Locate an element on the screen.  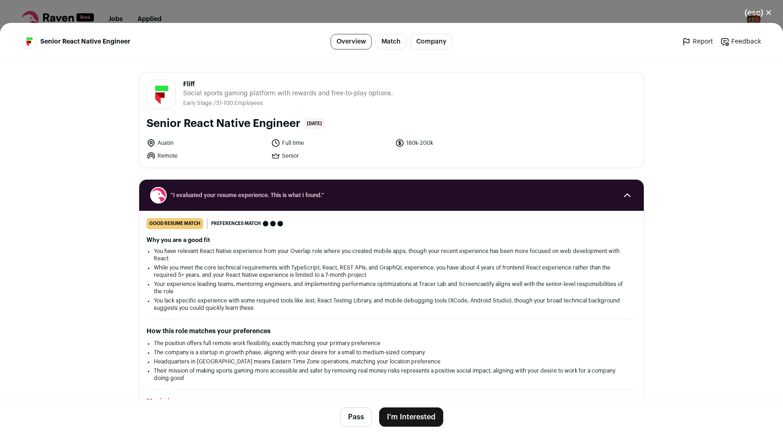
h1: Senior React Native Engineer is located at coordinates (224, 124).